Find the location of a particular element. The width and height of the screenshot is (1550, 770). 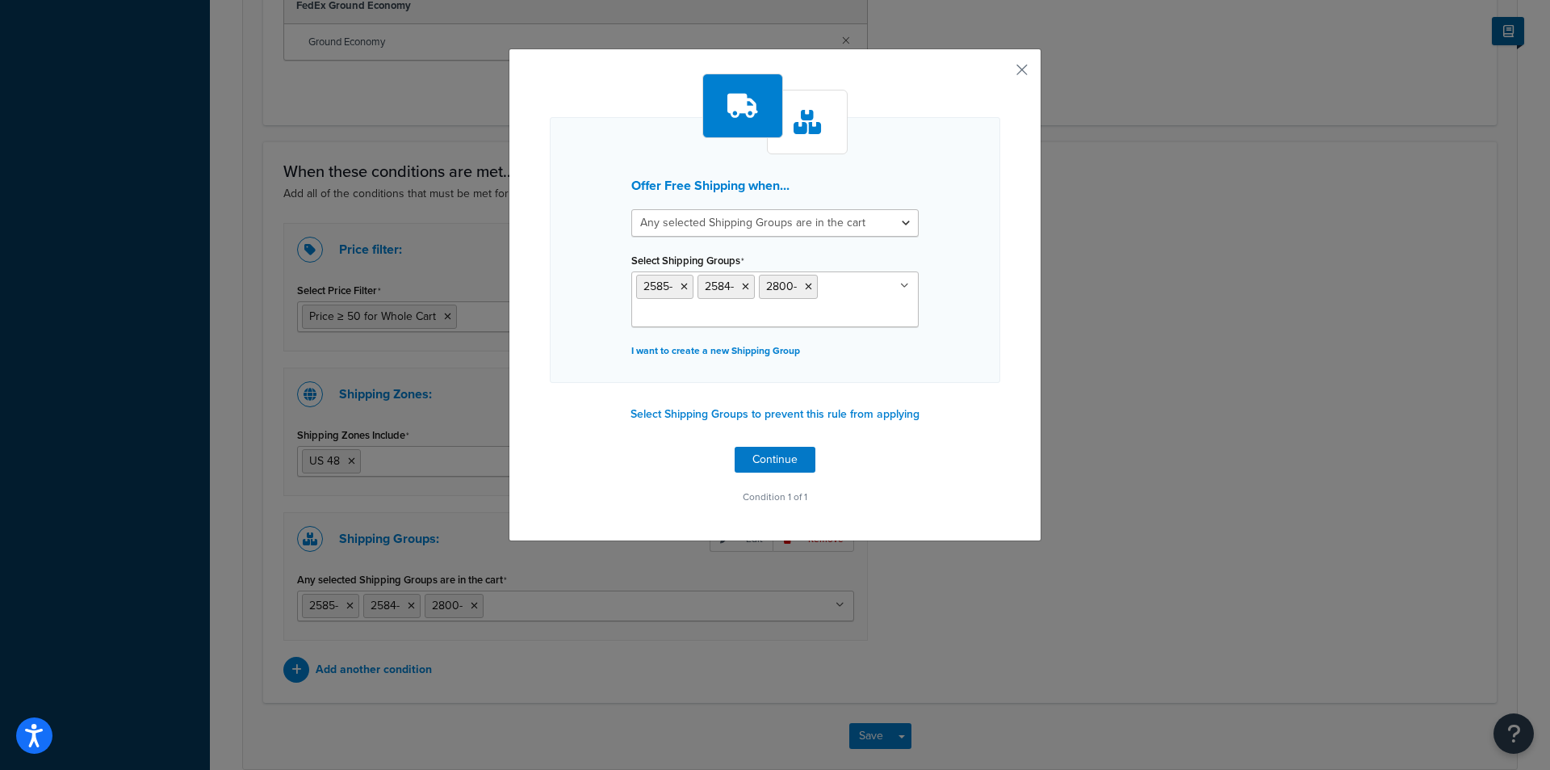

p: Condition 1 of 1 is located at coordinates (775, 497).